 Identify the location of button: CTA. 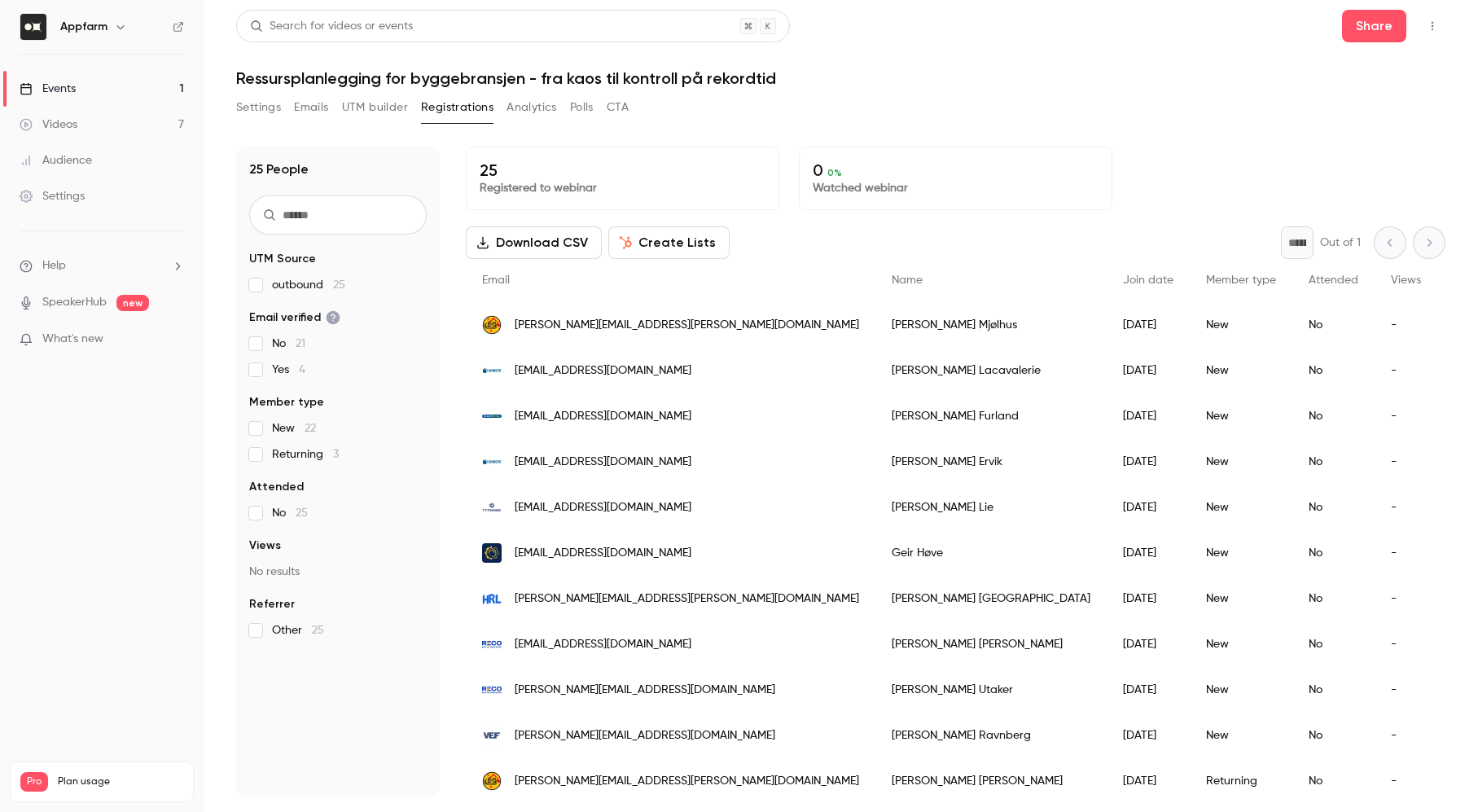
(617, 107).